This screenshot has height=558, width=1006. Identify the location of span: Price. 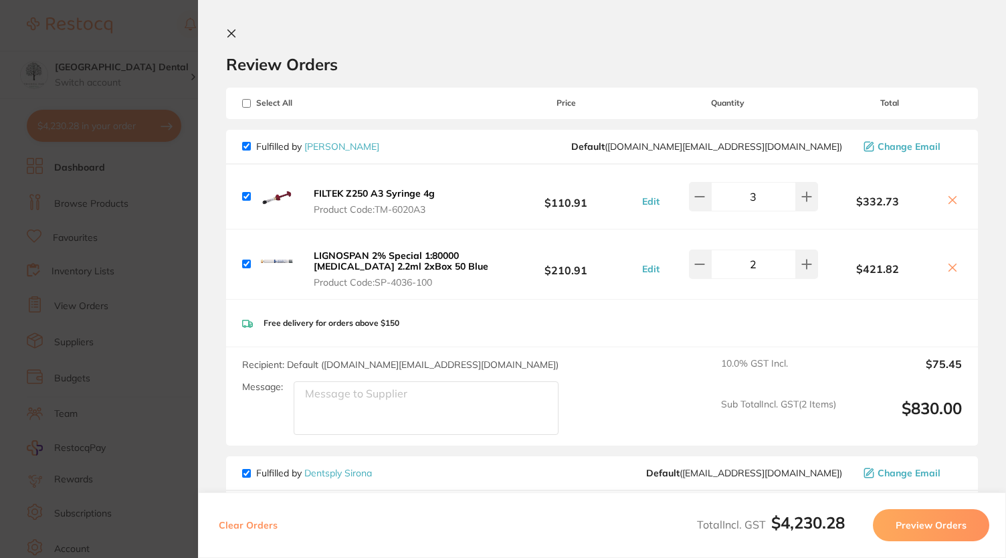
(566, 103).